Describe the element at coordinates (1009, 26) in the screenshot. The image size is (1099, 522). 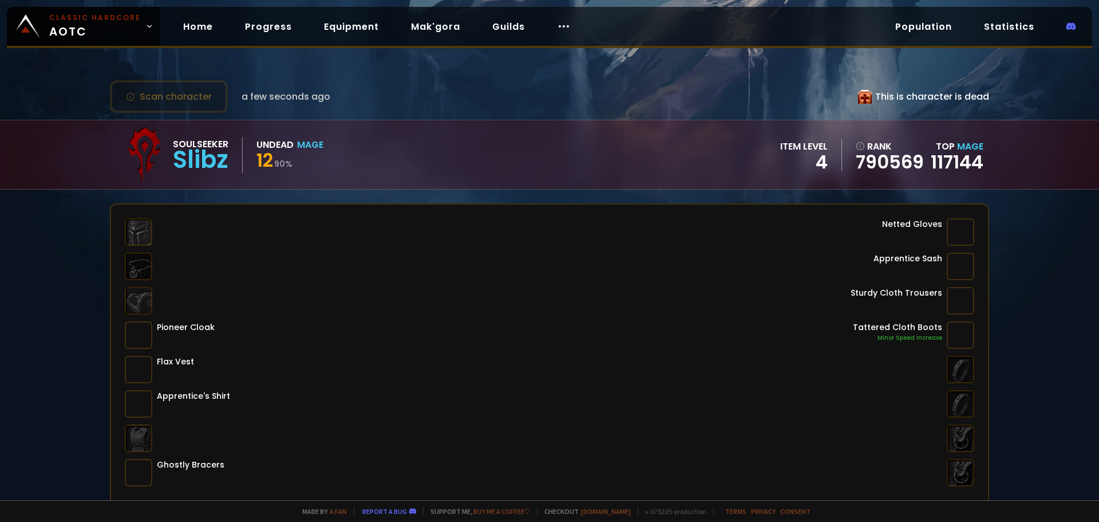
I see `a: Statistics` at that location.